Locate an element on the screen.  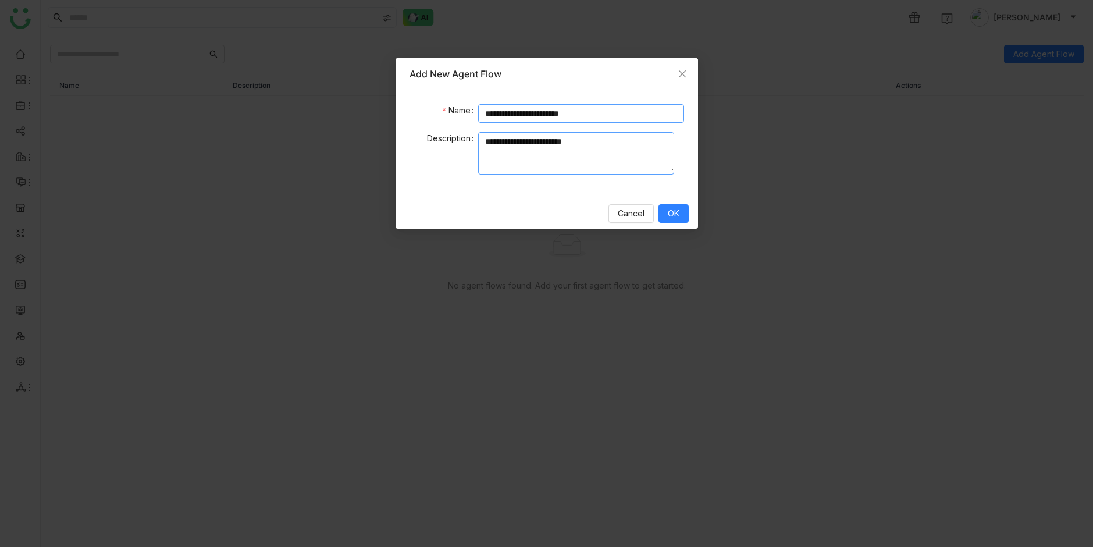
label: Name is located at coordinates (460, 111).